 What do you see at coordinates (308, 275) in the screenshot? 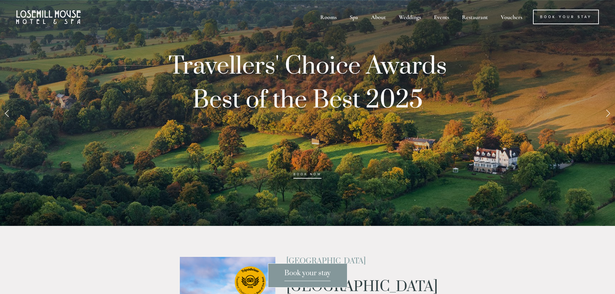
I see `a: Book your stay` at bounding box center [308, 275].